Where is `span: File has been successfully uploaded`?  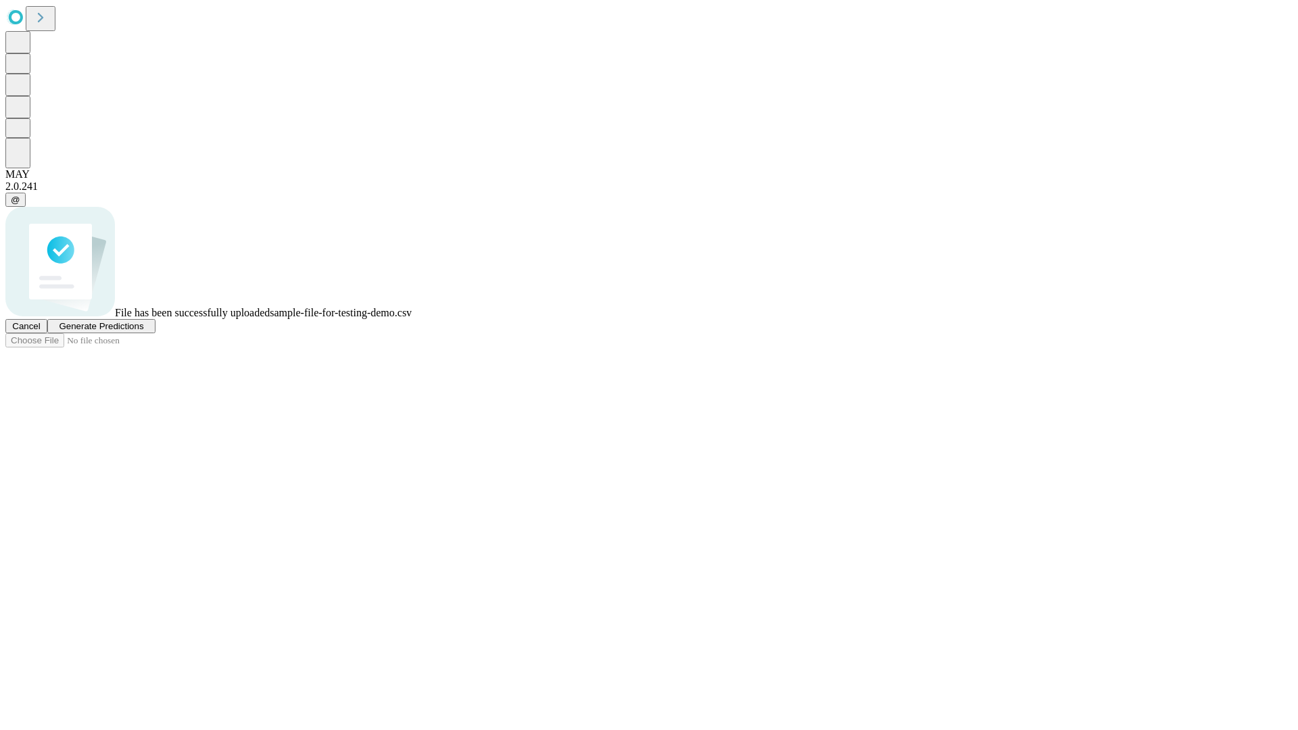
span: File has been successfully uploaded is located at coordinates (192, 312).